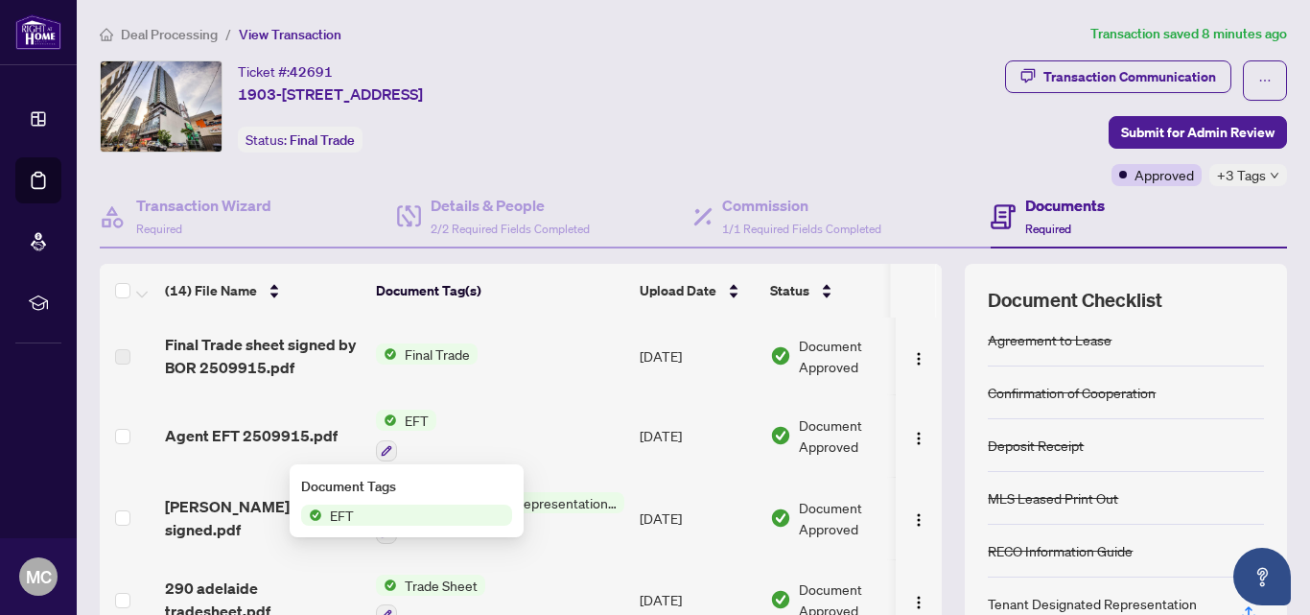 This screenshot has width=1310, height=615. I want to click on span: ellipsis, so click(1265, 81).